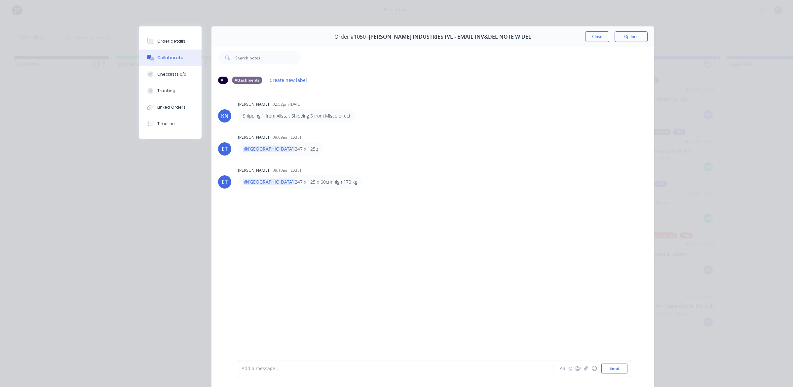 The width and height of the screenshot is (793, 387). What do you see at coordinates (289, 80) in the screenshot?
I see `button: Create new label` at bounding box center [289, 80].